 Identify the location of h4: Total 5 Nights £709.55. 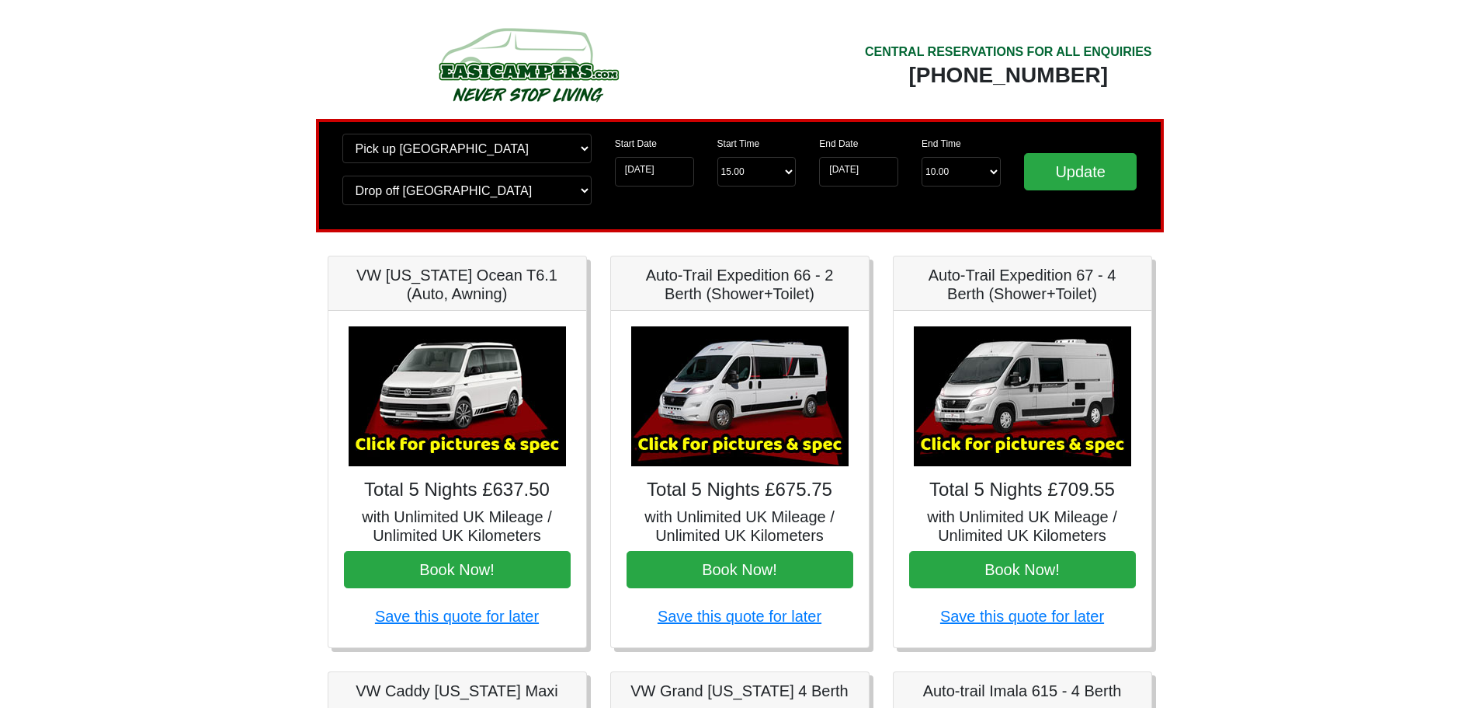
(1023, 489).